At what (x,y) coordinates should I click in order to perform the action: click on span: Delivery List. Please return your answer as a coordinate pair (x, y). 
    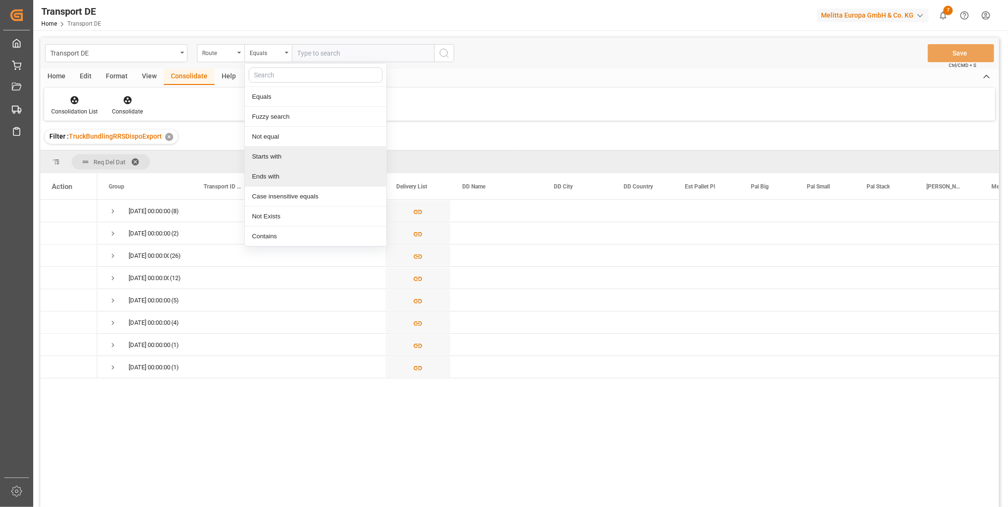
    Looking at the image, I should click on (411, 186).